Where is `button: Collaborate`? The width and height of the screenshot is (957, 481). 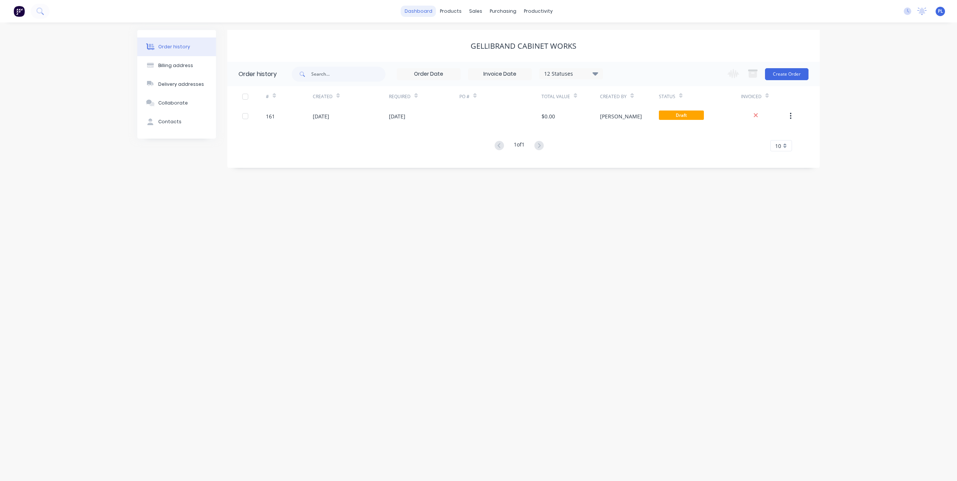 button: Collaborate is located at coordinates (177, 103).